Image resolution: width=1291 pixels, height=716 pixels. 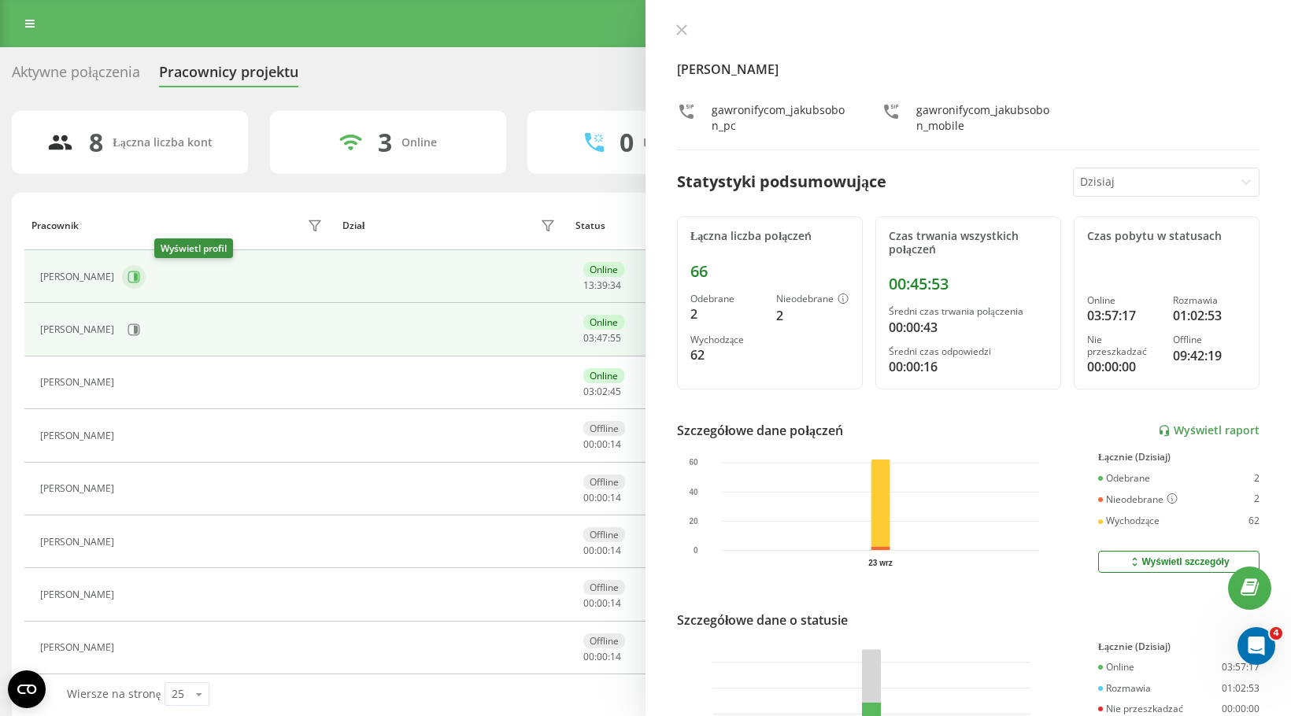 I want to click on div: 03:57:17, so click(x=1123, y=316).